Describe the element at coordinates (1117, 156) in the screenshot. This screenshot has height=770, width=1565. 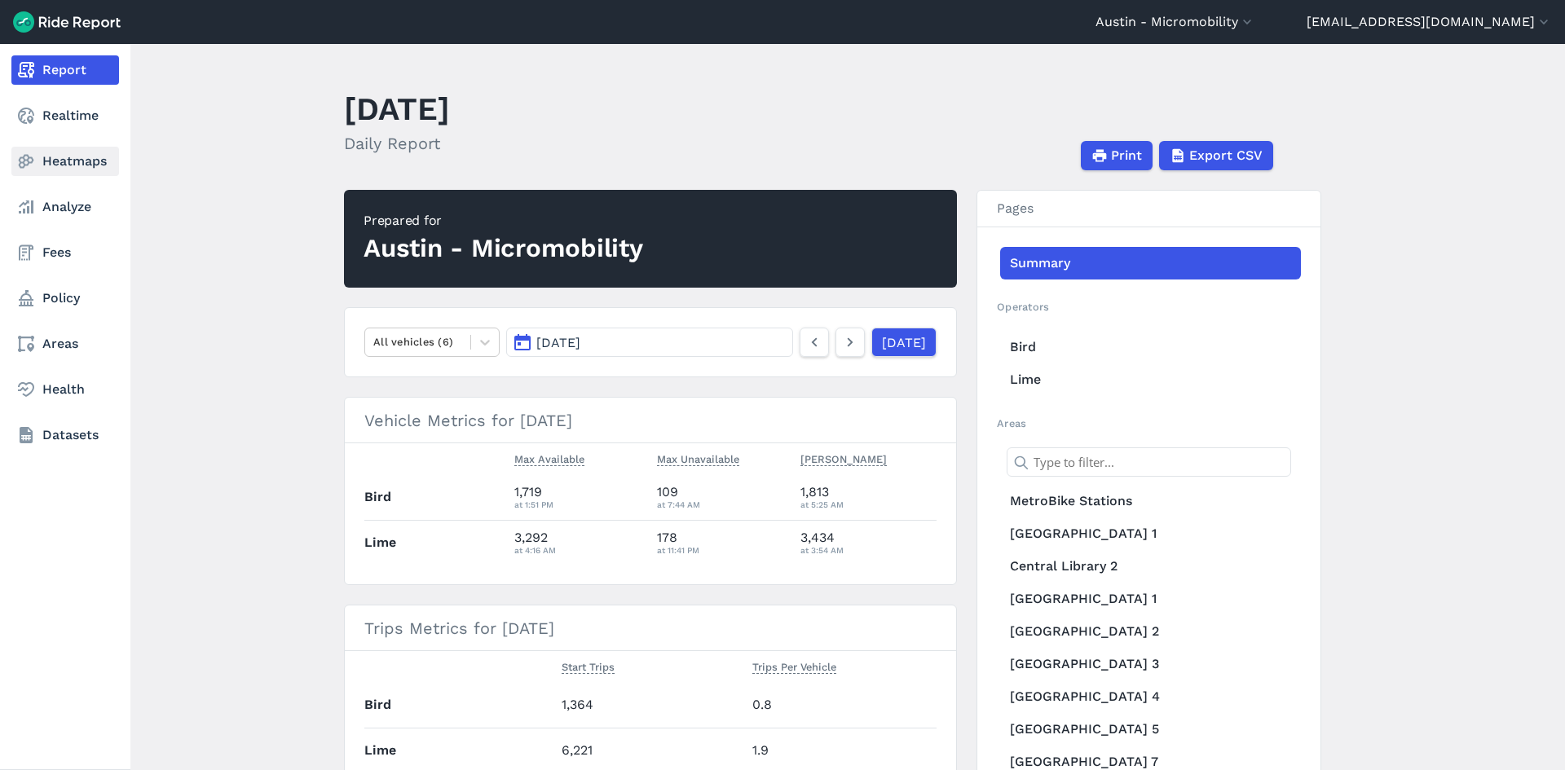
I see `button: Print` at that location.